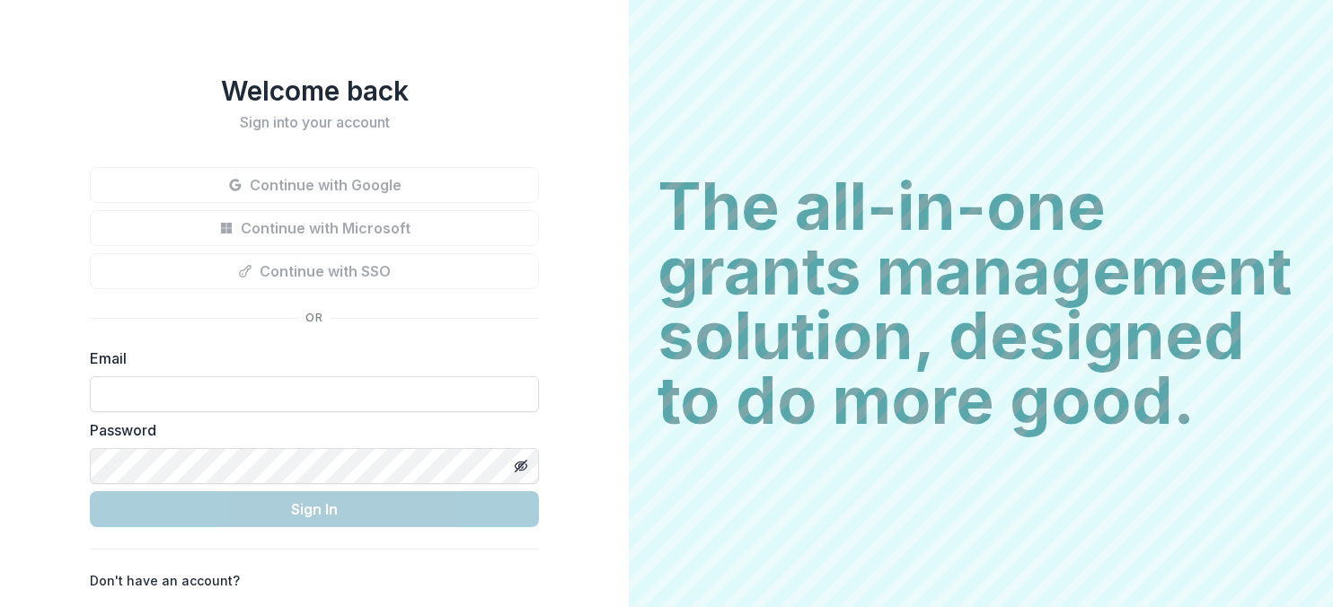 The width and height of the screenshot is (1333, 607). I want to click on button: Continue with Microsoft, so click(314, 228).